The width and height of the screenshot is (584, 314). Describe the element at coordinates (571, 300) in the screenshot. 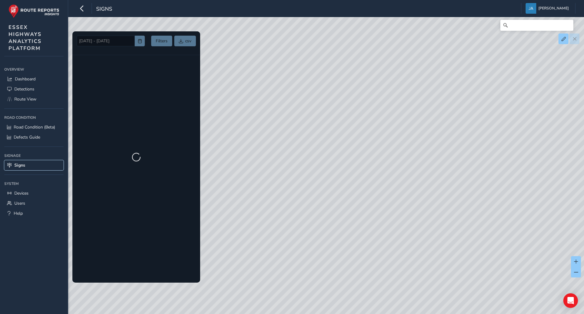

I see `div: Open Intercom Messenger` at that location.